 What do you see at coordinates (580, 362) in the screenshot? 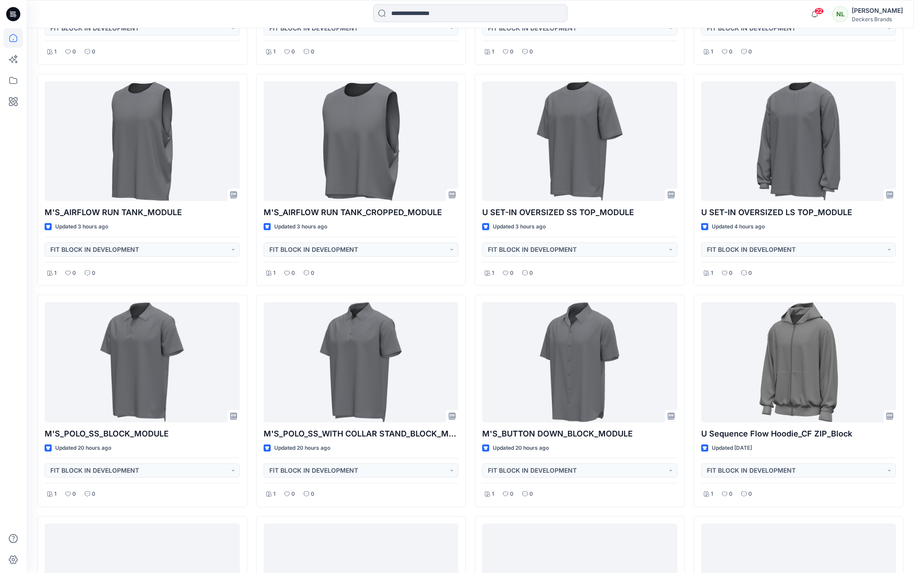
I see `a: M'S_BUTTON DOWN_BLOCK_MODULE` at bounding box center [580, 362].